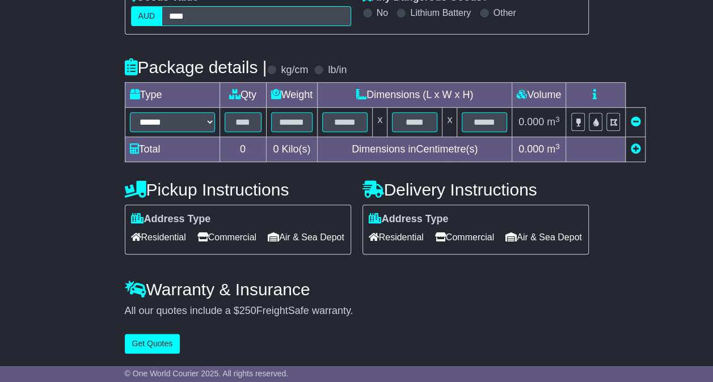  I want to click on td: Dimensions (L x W x H), so click(415, 95).